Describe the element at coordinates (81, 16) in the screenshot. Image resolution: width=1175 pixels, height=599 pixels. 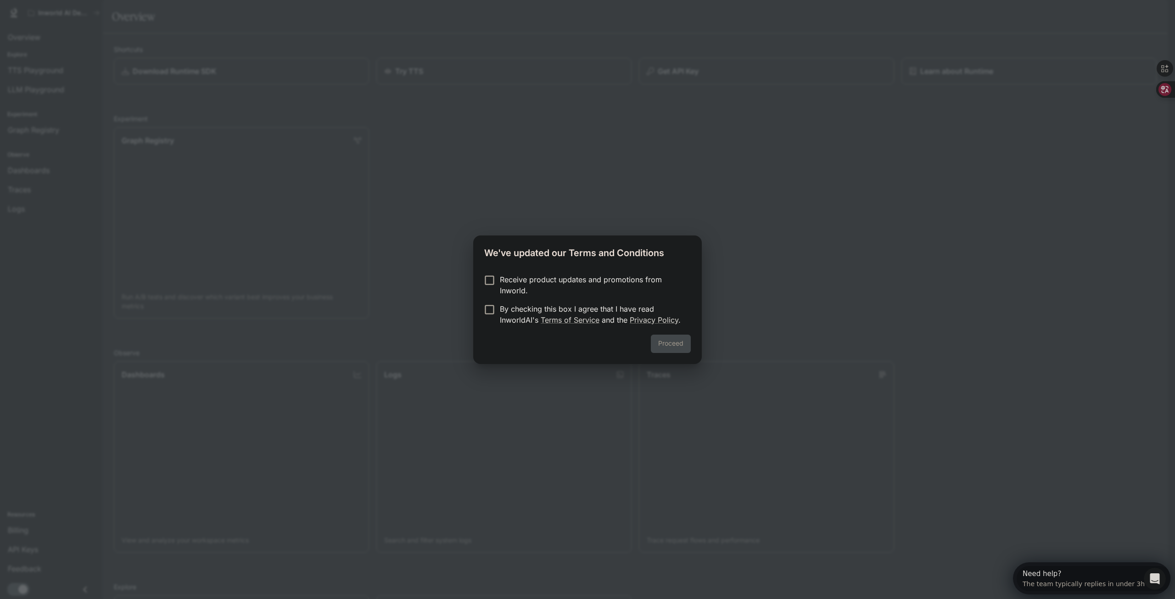
I see `div: Open Intercom Messenger` at that location.